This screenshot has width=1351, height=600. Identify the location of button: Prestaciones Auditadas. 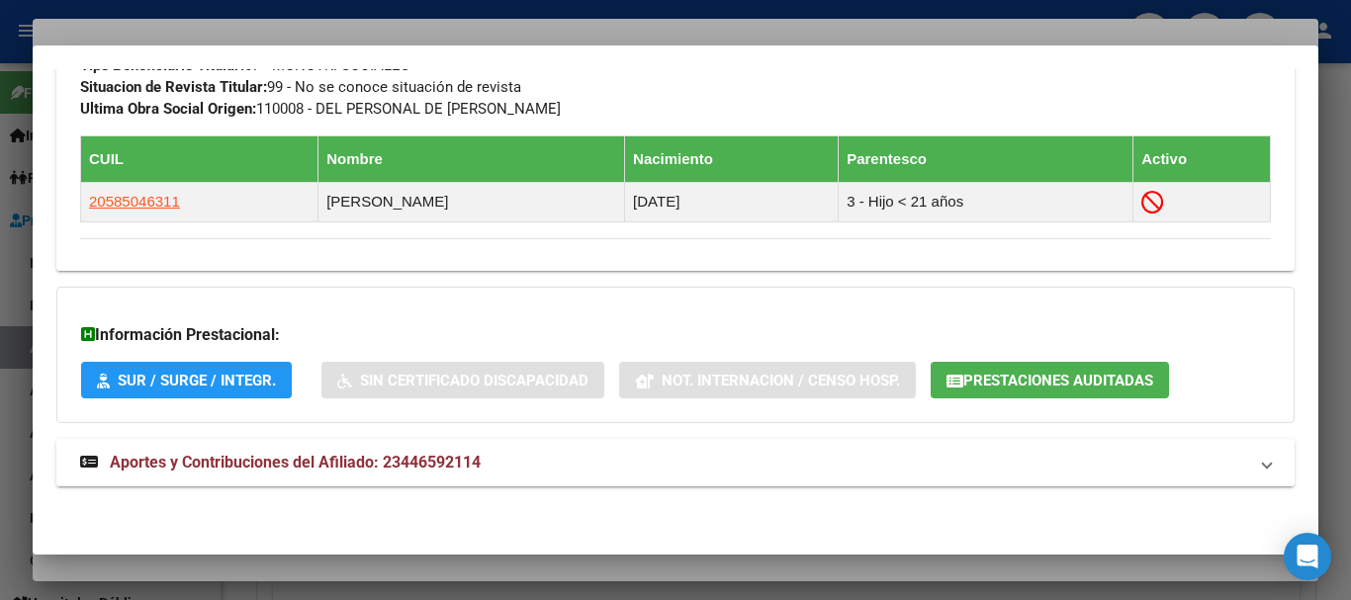
(1049, 380).